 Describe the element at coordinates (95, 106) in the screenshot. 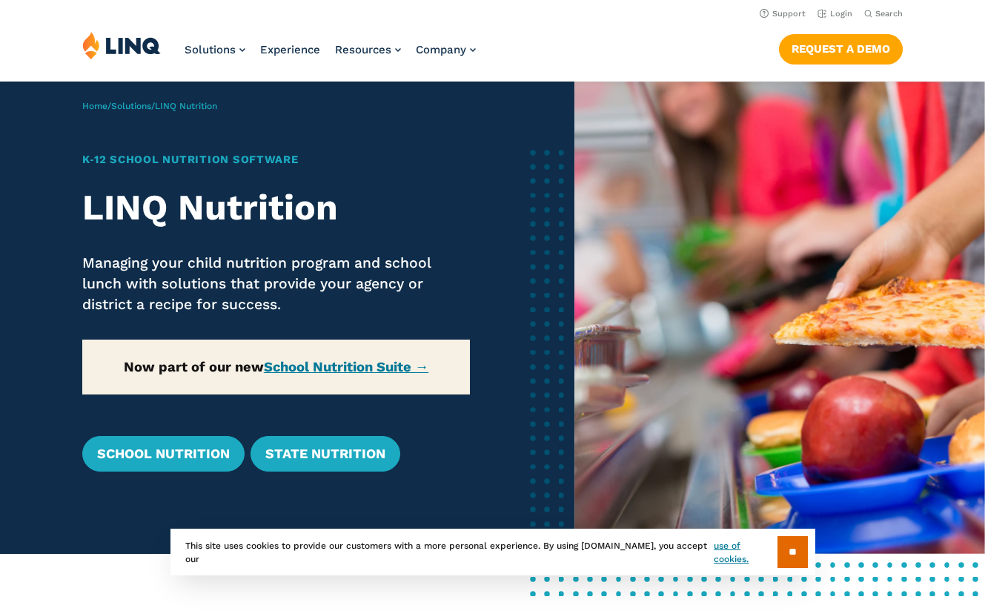

I see `a: Home` at that location.